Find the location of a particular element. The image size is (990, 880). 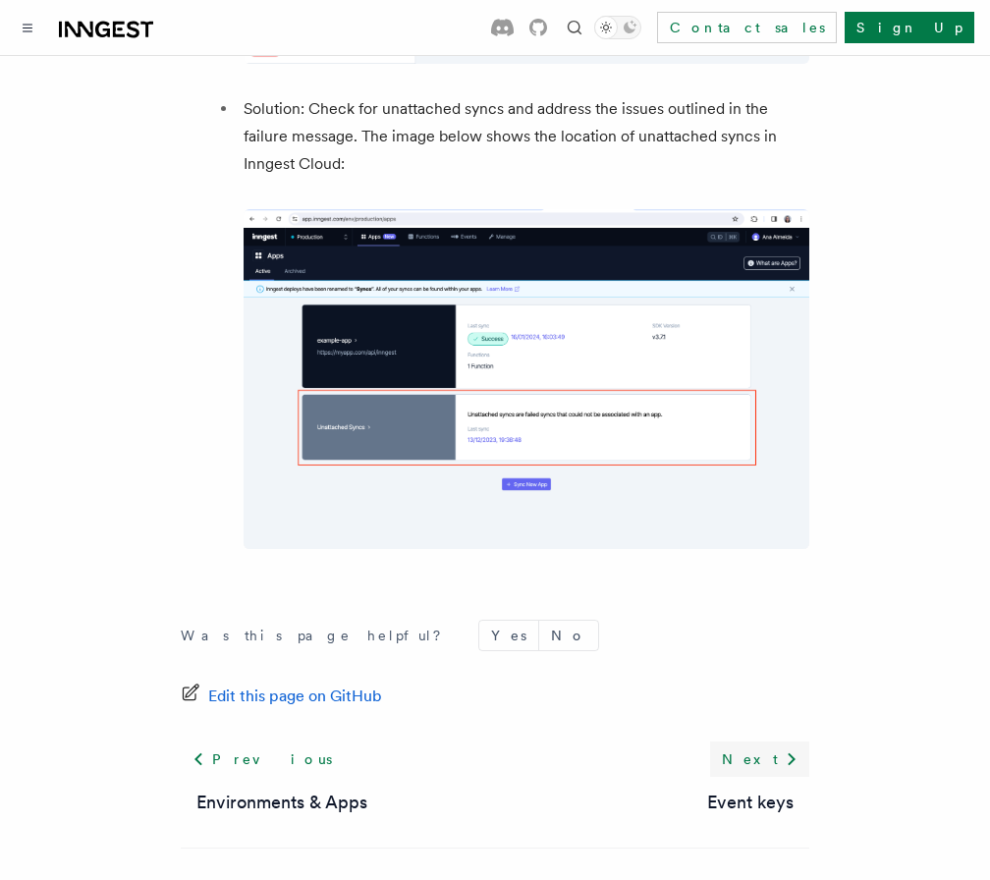

a: Sign Up is located at coordinates (909, 27).